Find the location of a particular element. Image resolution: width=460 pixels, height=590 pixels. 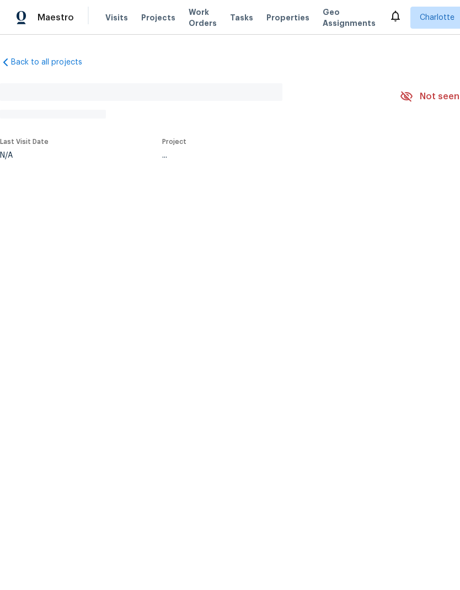

span: Project is located at coordinates (174, 142).